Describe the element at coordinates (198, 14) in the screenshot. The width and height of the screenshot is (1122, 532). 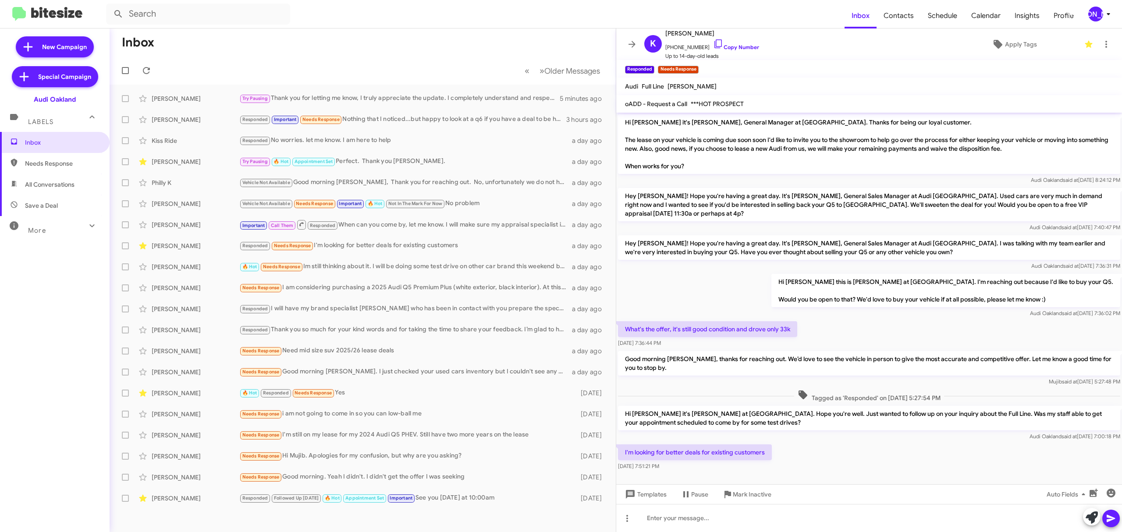
I see `input: Search` at that location.